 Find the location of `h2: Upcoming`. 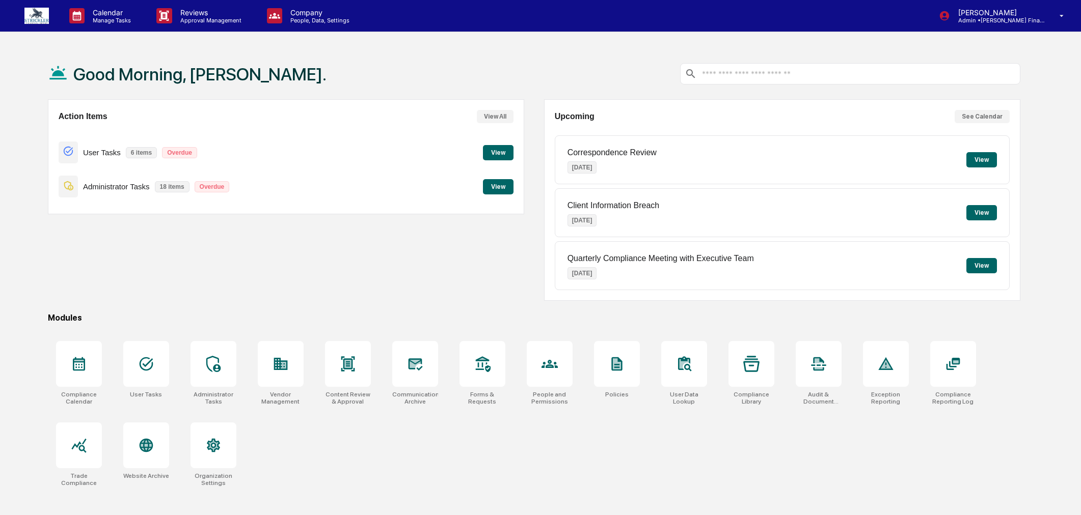

h2: Upcoming is located at coordinates (574, 117).